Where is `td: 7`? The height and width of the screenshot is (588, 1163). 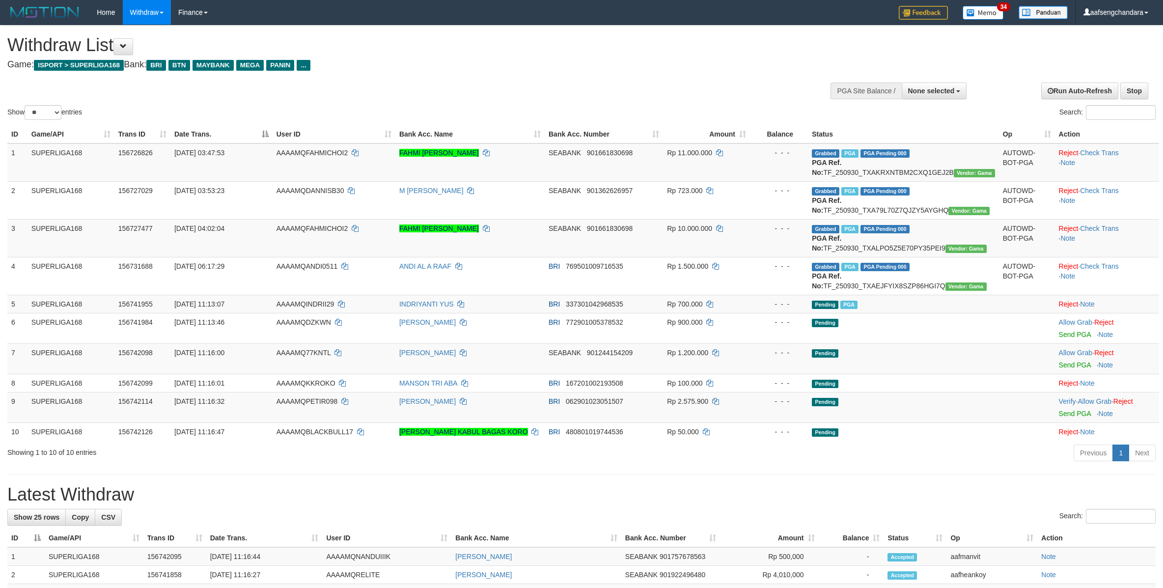 td: 7 is located at coordinates (17, 359).